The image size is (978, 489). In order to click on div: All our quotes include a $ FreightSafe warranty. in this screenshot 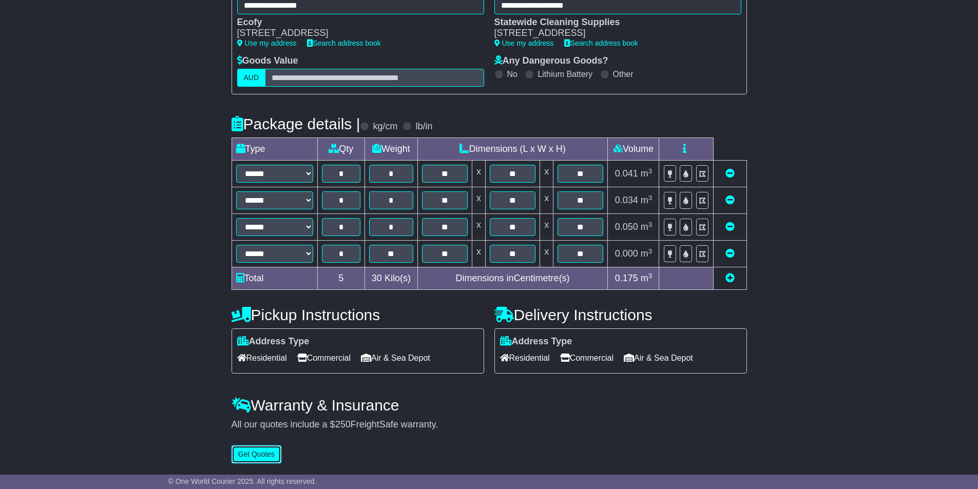, I will do `click(489, 425)`.